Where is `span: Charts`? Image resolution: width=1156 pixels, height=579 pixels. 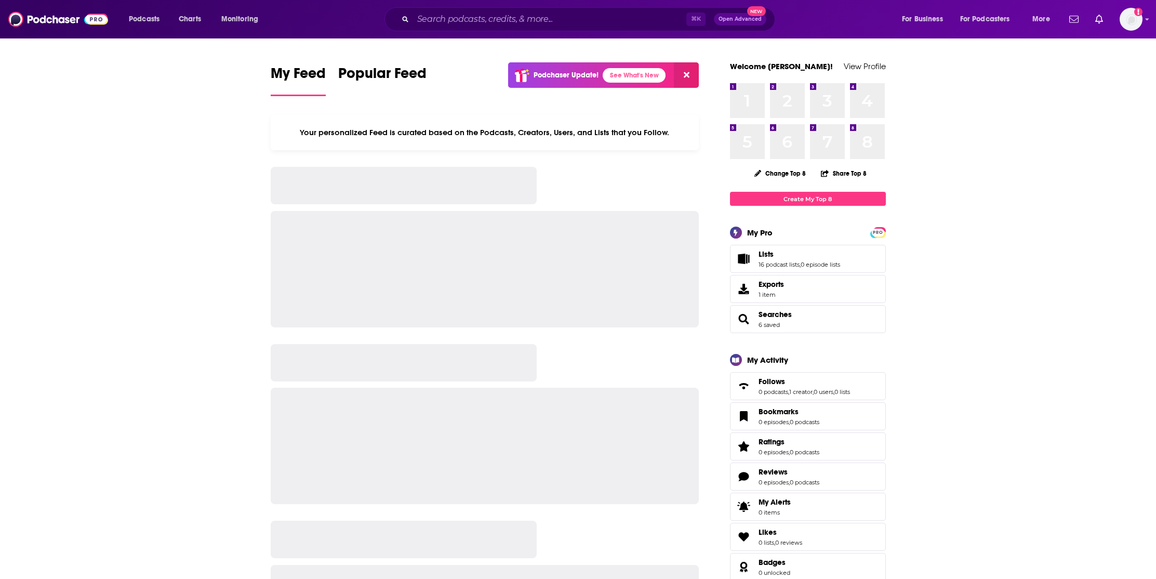 span: Charts is located at coordinates (190, 19).